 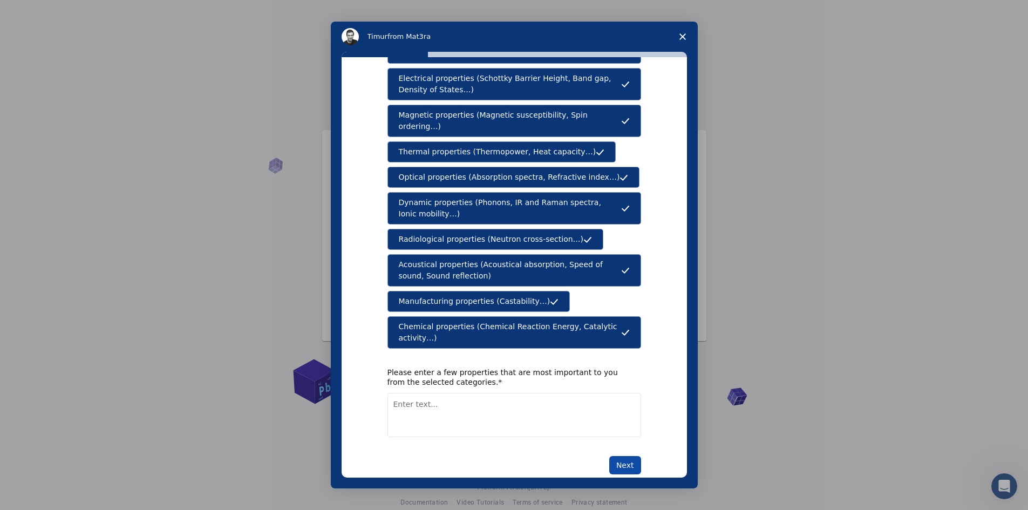 I want to click on button: Dynamic properties (Phonons, IR and Raman spectra, Ionic mobility…), so click(x=514, y=208).